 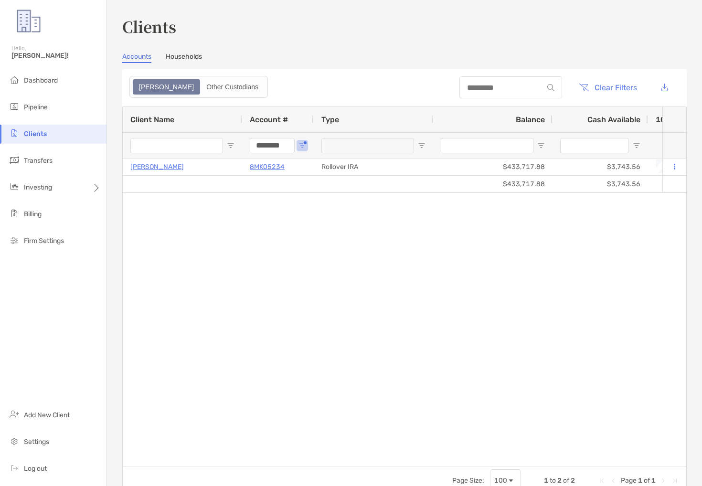 What do you see at coordinates (36, 442) in the screenshot?
I see `span: Settings` at bounding box center [36, 442].